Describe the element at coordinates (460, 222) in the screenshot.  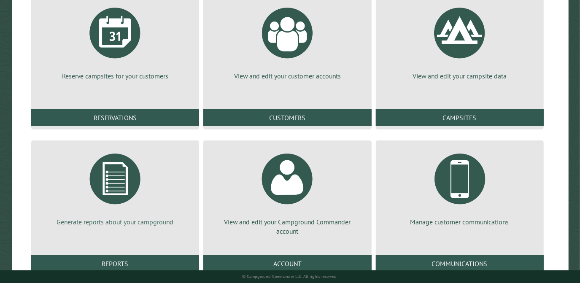
I see `p: Manage customer communications` at that location.